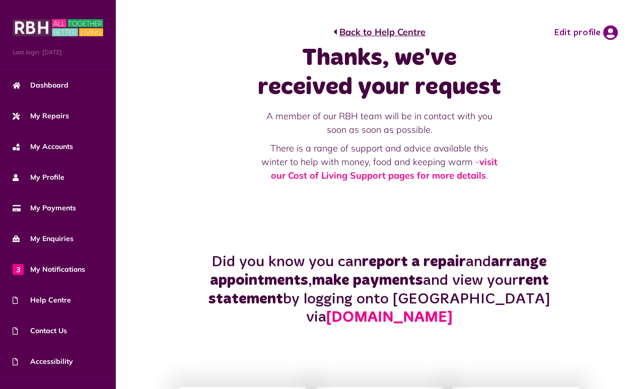 The image size is (643, 389). Describe the element at coordinates (44, 208) in the screenshot. I see `span: My Payments` at that location.